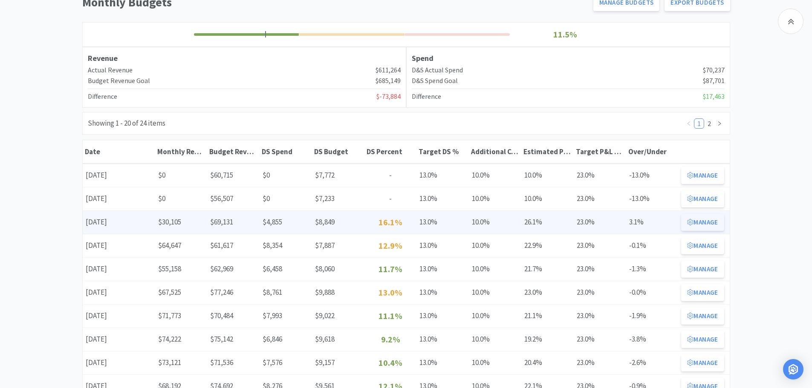  What do you see at coordinates (547, 152) in the screenshot?
I see `div: Estimated P&L COS %` at bounding box center [547, 152].